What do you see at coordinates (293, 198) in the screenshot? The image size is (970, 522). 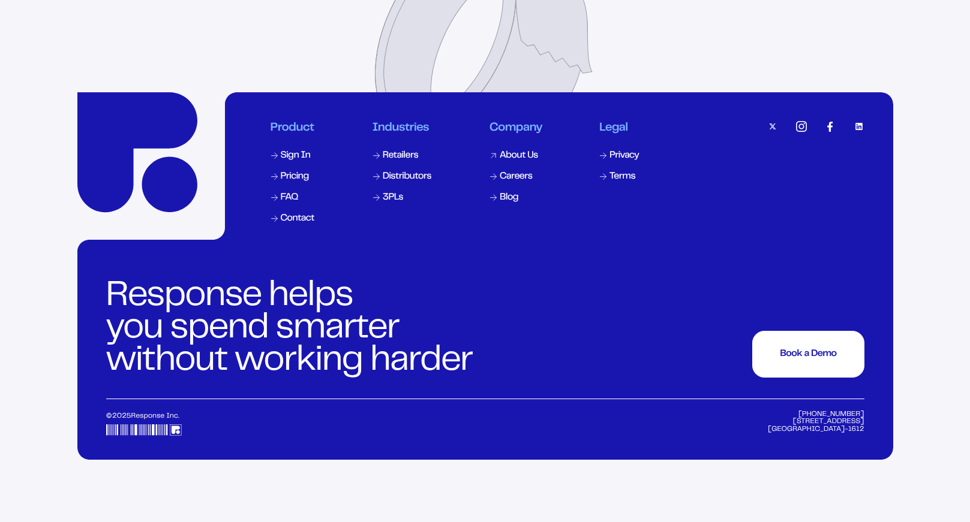 I see `a: FAQ` at bounding box center [293, 198].